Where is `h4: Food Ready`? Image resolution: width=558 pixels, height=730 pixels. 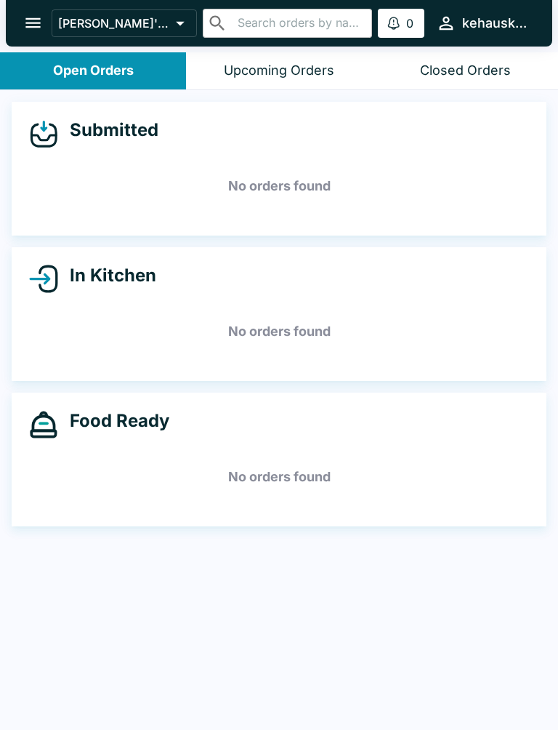 h4: Food Ready is located at coordinates (113, 421).